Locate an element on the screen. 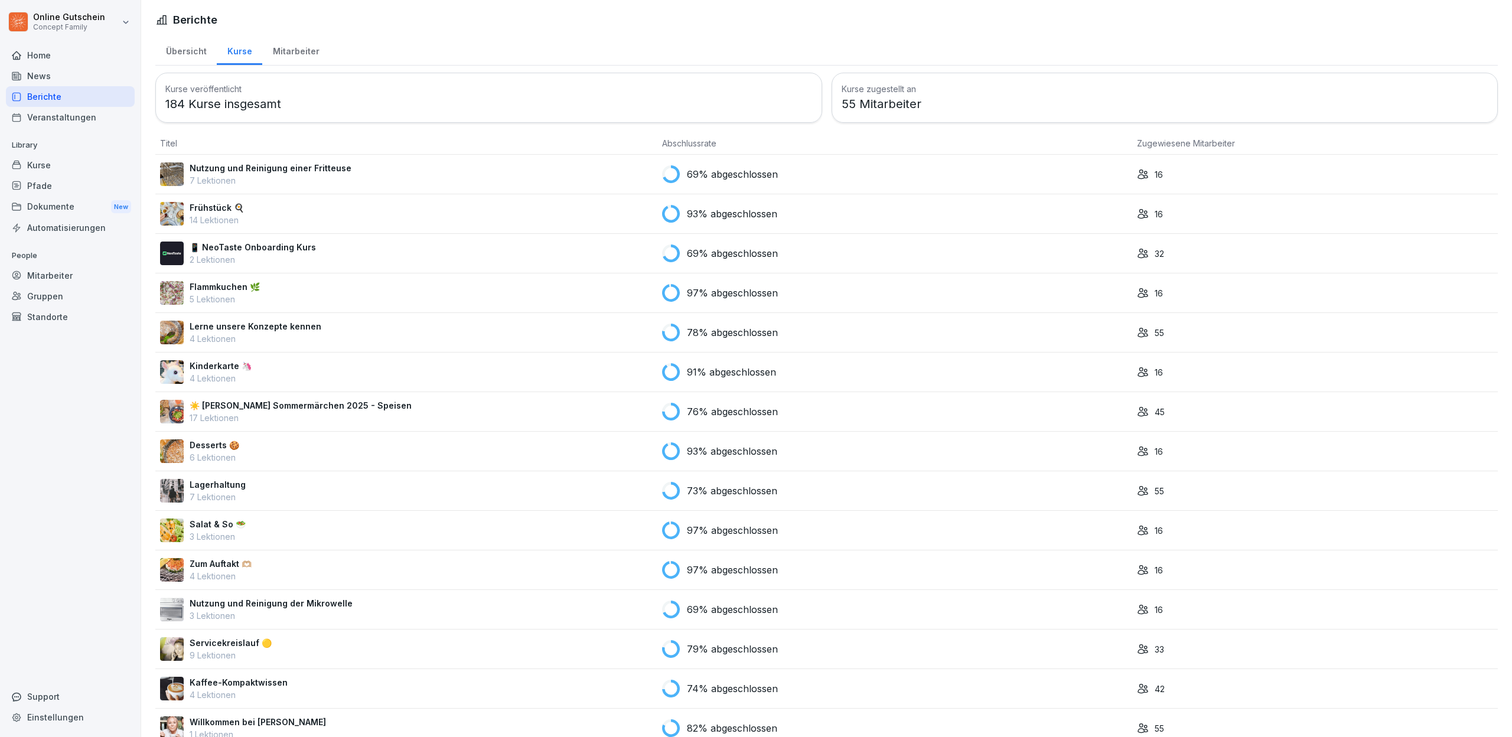 The height and width of the screenshot is (737, 1512). img: e1c8dawdj9kqyh7at83jaqmp.png is located at coordinates (172, 531).